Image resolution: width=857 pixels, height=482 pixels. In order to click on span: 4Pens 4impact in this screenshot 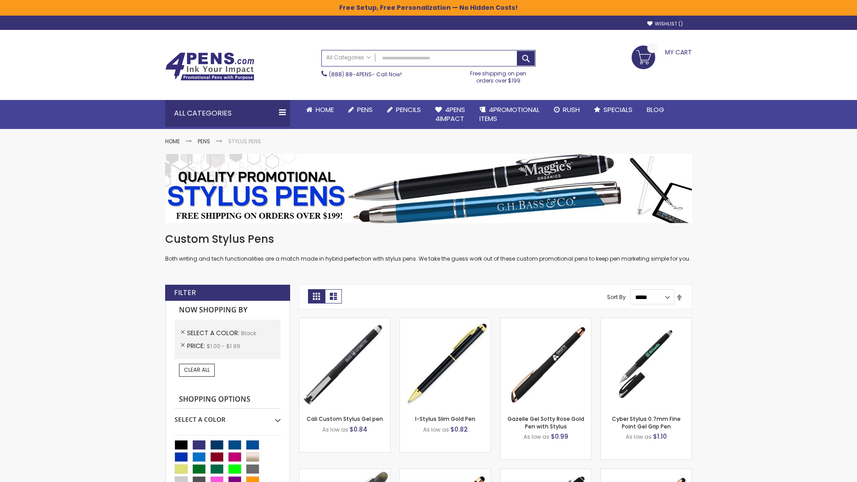, I will do `click(450, 114)`.